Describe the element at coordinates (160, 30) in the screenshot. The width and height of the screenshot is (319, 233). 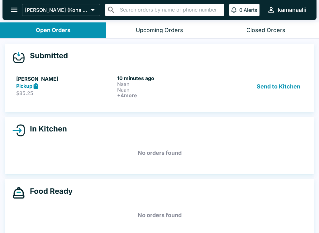
I see `div: Upcoming Orders` at that location.